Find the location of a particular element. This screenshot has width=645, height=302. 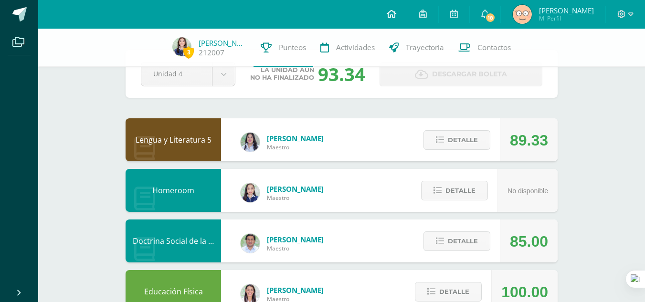

img: df6a3bad71d85cf97c4a6d1acf904499.png is located at coordinates (250, 142).